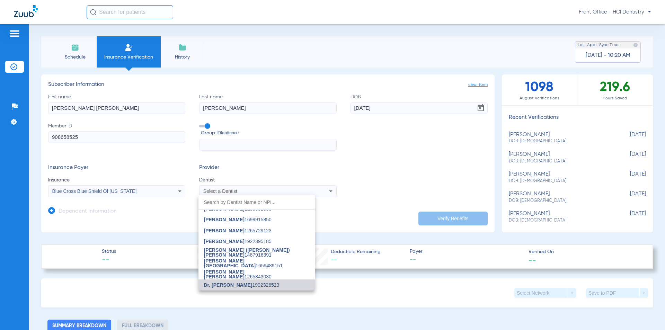  What do you see at coordinates (242, 285) in the screenshot?
I see `span: 1902326523` at bounding box center [242, 285].